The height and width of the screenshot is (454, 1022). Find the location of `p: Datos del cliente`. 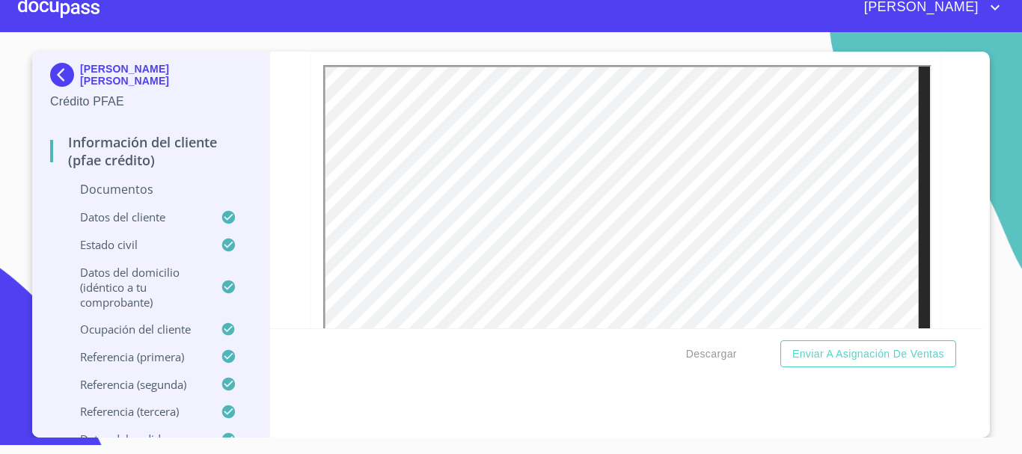

p: Datos del cliente is located at coordinates (135, 217).